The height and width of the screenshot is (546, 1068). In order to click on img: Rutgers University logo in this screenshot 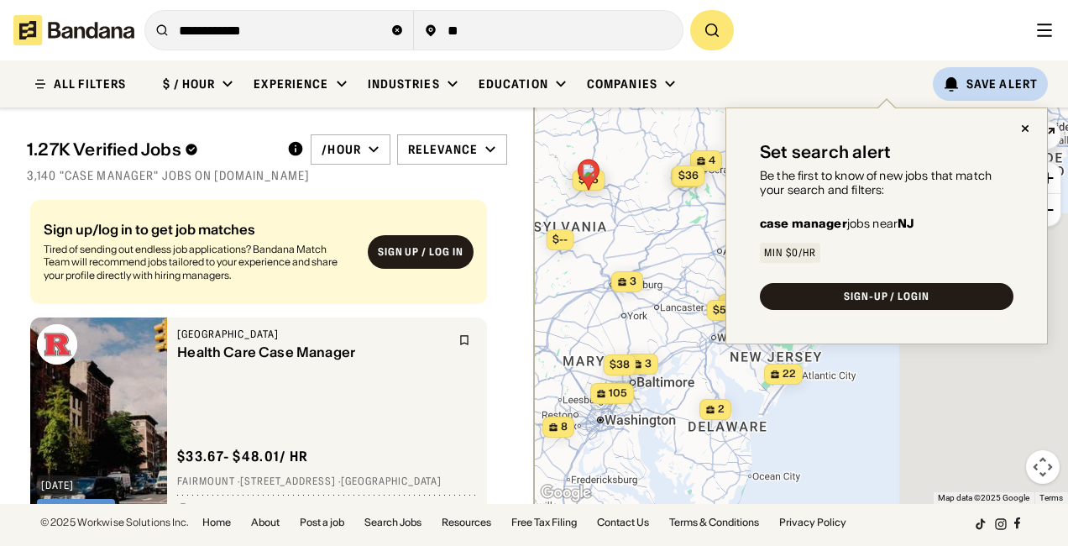, I will do `click(57, 344)`.